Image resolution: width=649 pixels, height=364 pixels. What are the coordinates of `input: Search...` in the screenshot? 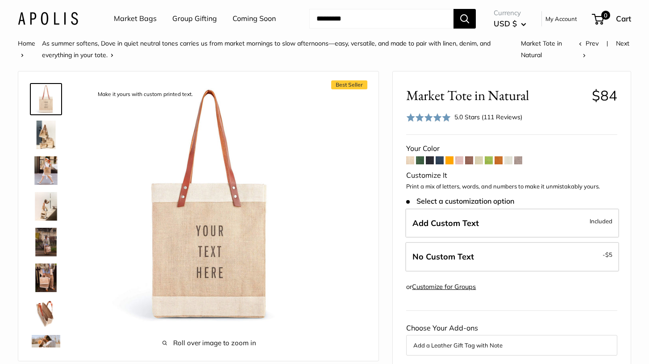 It's located at (381, 19).